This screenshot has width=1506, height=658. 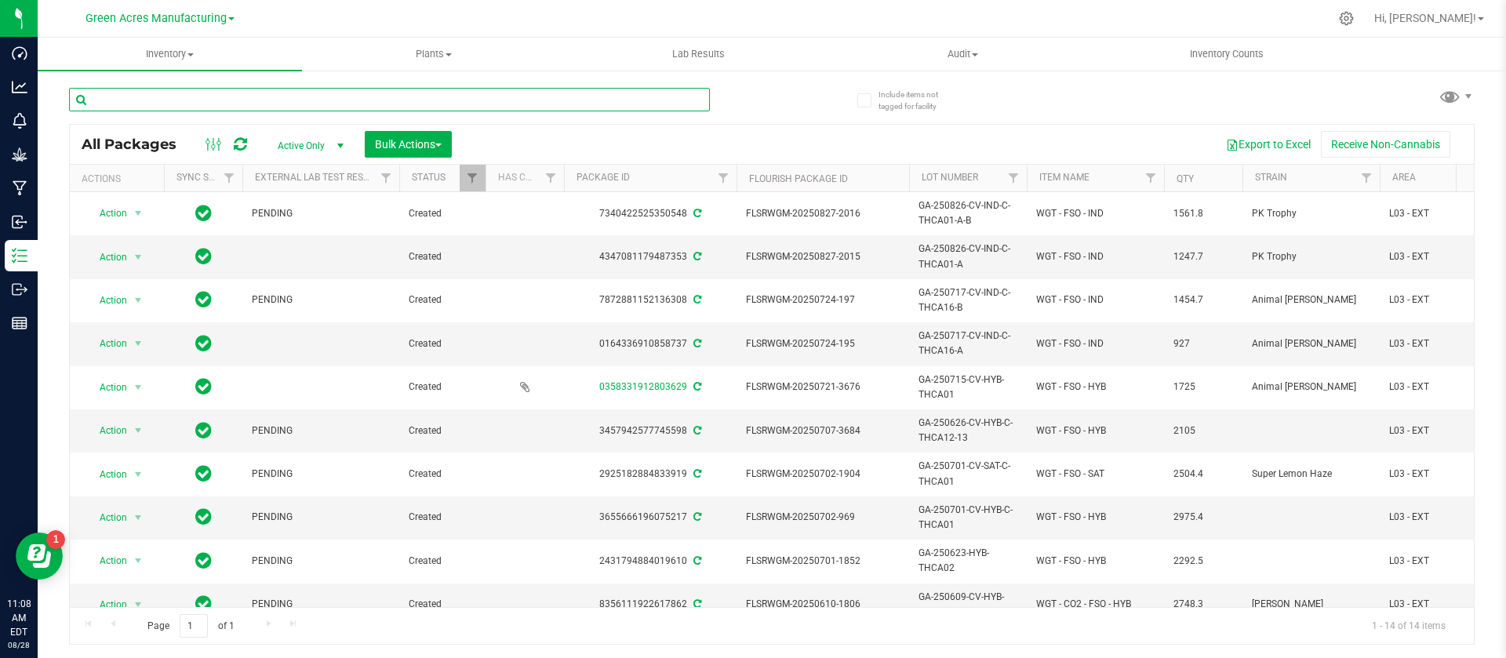 What do you see at coordinates (20, 222) in the screenshot?
I see `inline-svg: Inbound` at bounding box center [20, 222].